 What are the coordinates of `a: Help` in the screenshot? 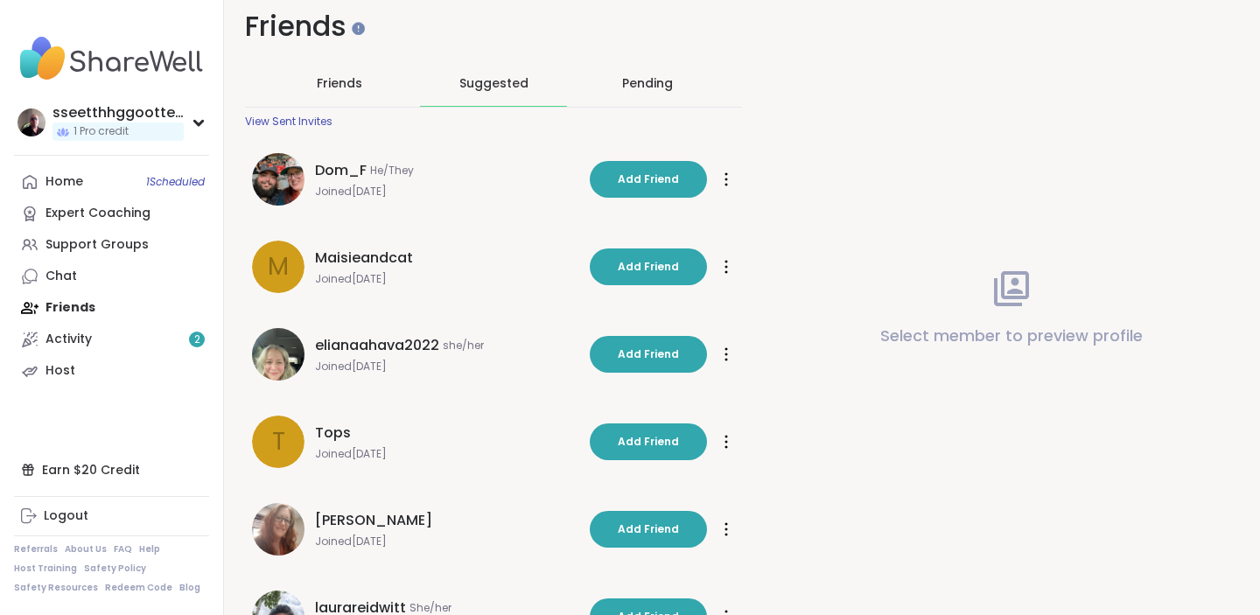 It's located at (150, 549).